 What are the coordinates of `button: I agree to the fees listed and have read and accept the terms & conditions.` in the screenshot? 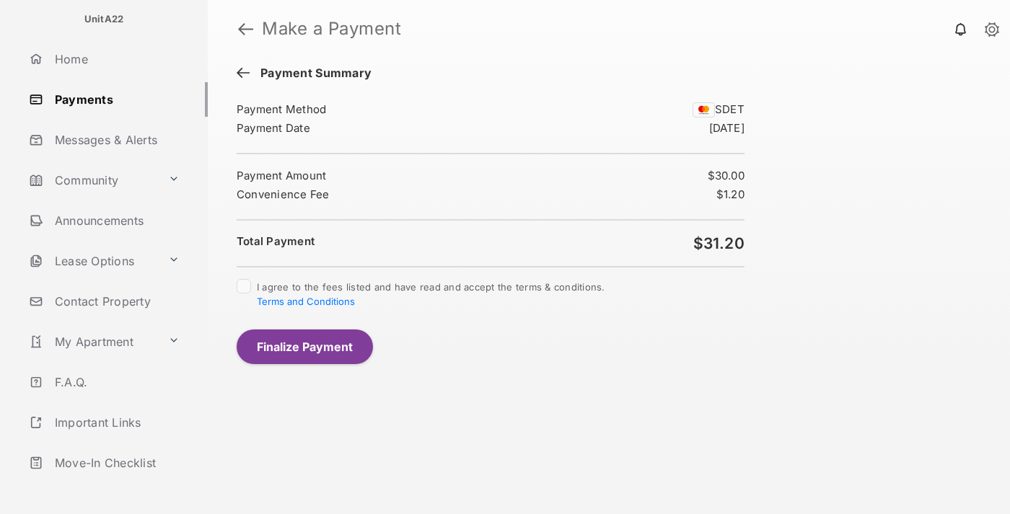 It's located at (306, 301).